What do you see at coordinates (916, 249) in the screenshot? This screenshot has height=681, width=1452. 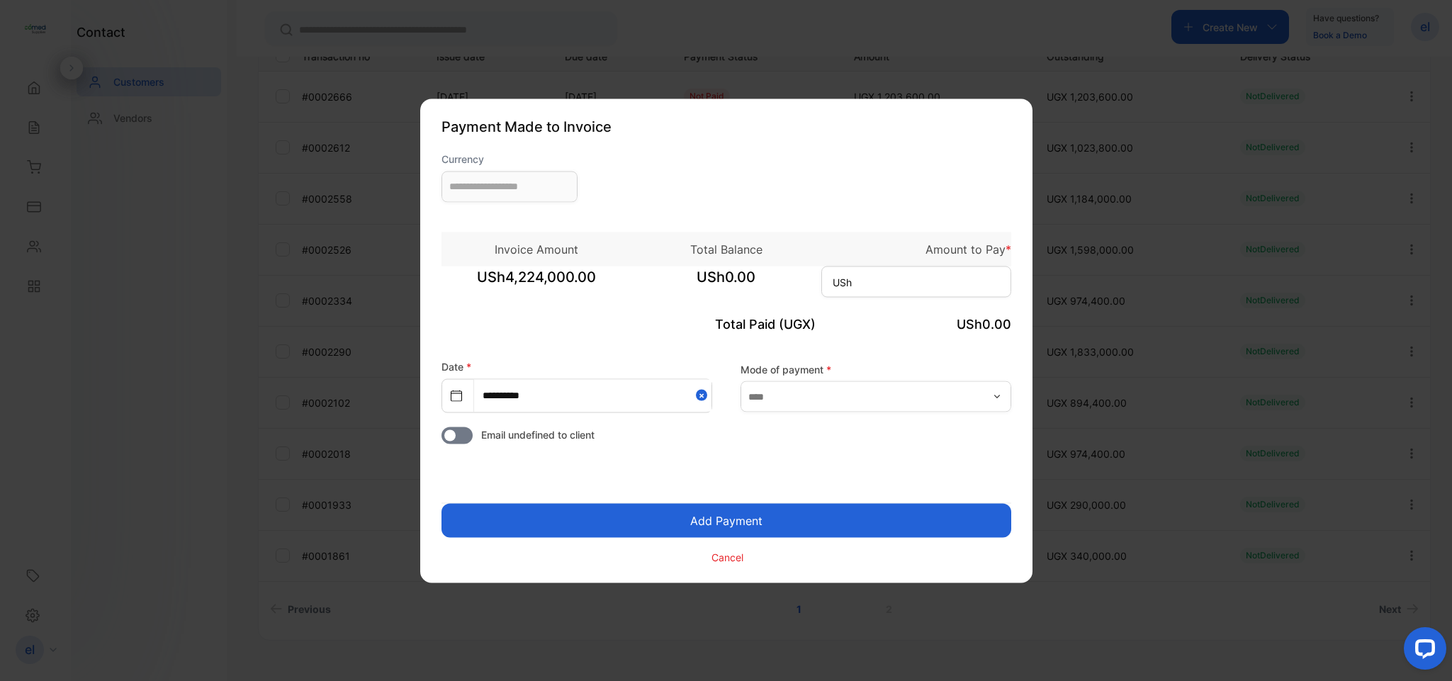 I see `p: Amount to Pay` at bounding box center [916, 249].